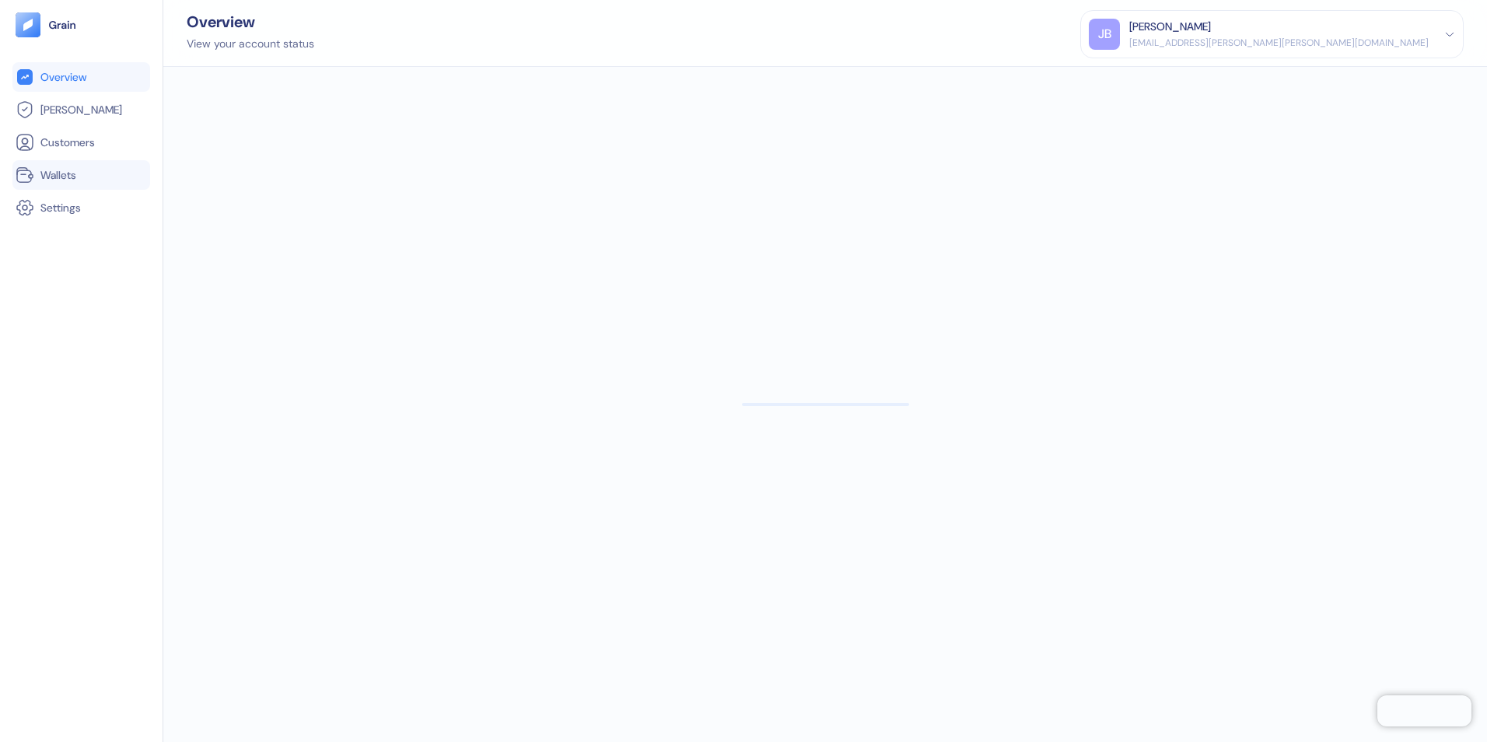 Image resolution: width=1487 pixels, height=742 pixels. What do you see at coordinates (58, 175) in the screenshot?
I see `span: Wallets` at bounding box center [58, 175].